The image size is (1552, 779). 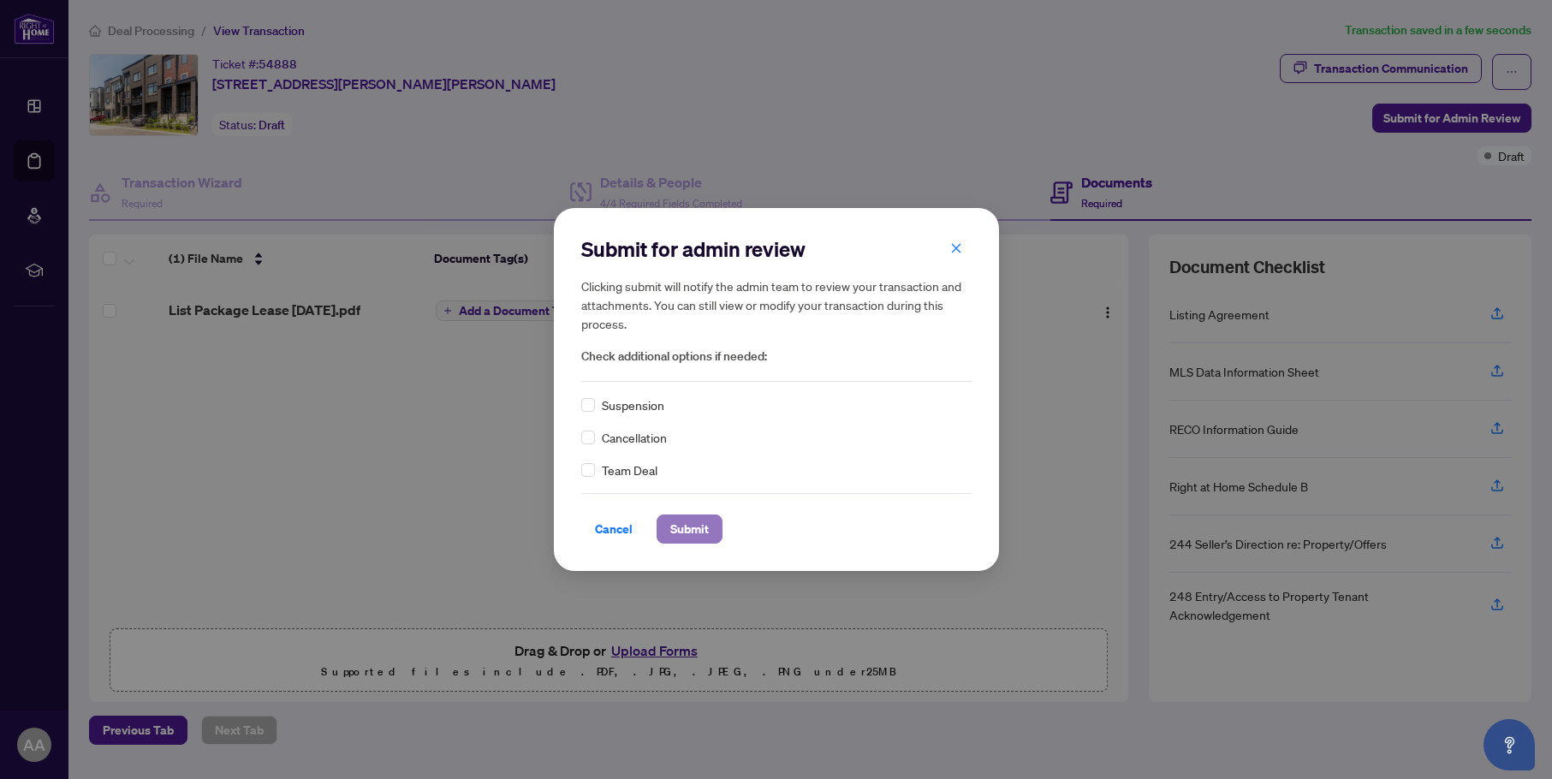 I want to click on button: Submit, so click(x=689, y=529).